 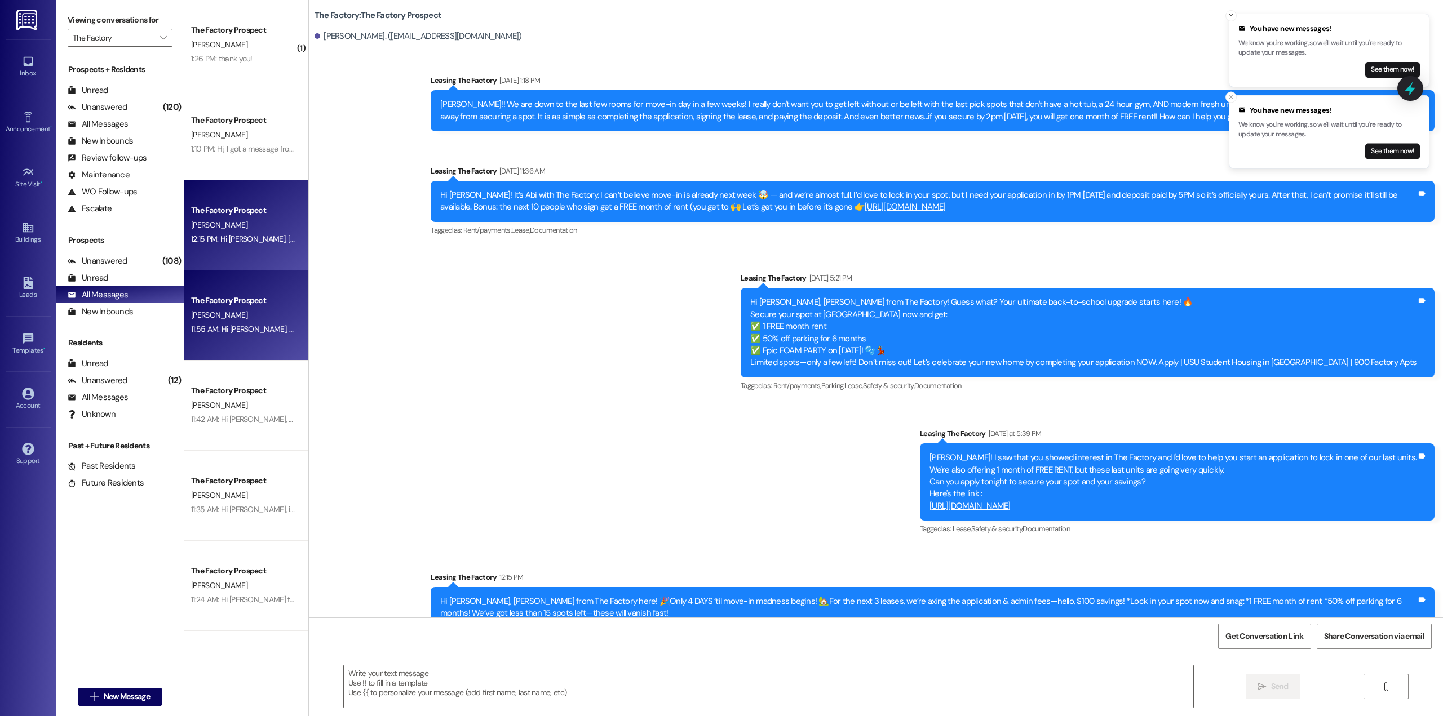 I want to click on label: Viewing conversations for, so click(x=120, y=20).